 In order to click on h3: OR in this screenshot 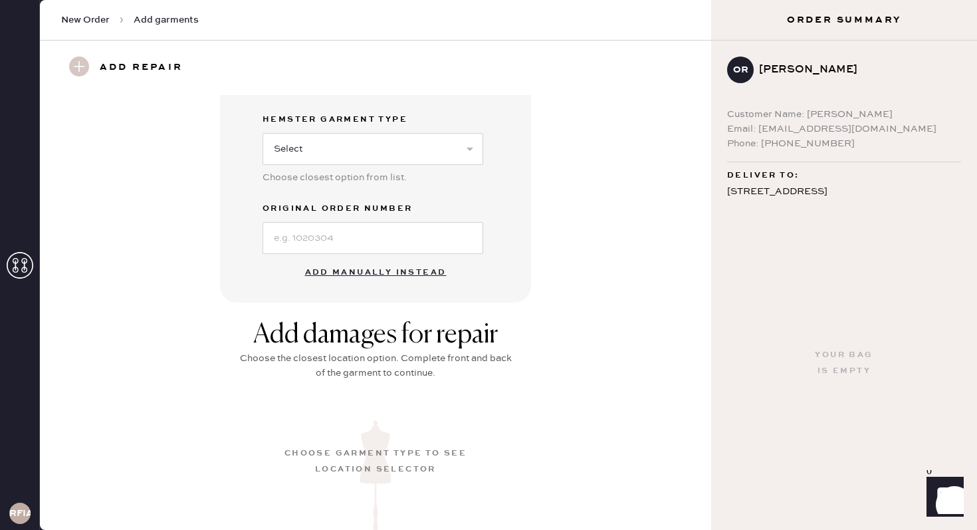, I will do `click(740, 70)`.